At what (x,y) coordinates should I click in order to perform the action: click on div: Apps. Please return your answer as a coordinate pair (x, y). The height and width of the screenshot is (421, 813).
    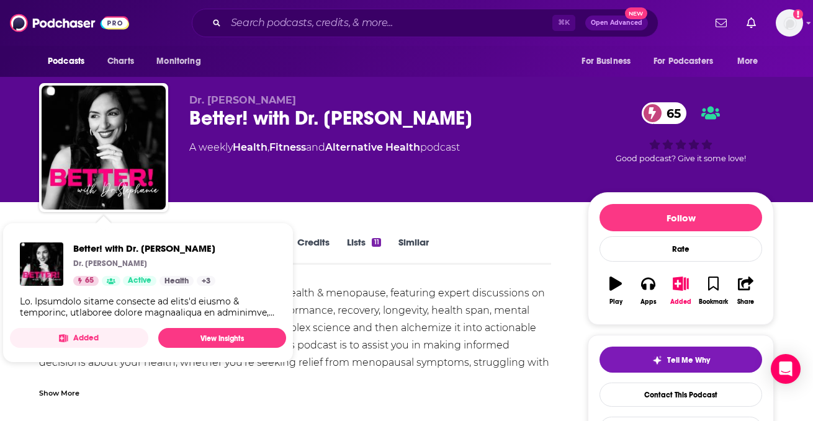
    Looking at the image, I should click on (648, 302).